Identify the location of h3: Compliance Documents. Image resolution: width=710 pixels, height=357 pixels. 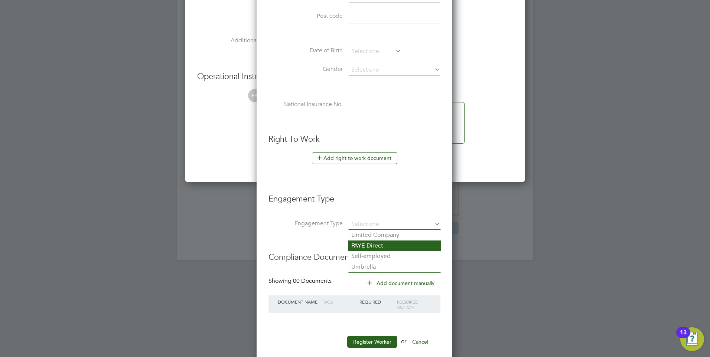
(354, 253).